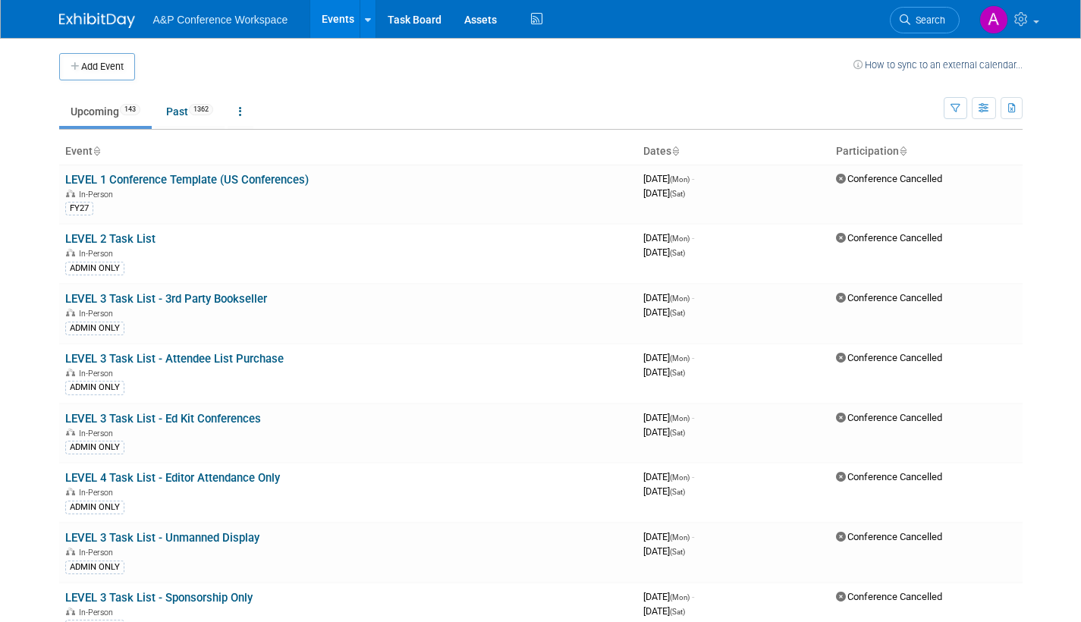 The height and width of the screenshot is (622, 1081). Describe the element at coordinates (163, 419) in the screenshot. I see `a: LEVEL 3 Task List - Ed Kit Conferences` at that location.